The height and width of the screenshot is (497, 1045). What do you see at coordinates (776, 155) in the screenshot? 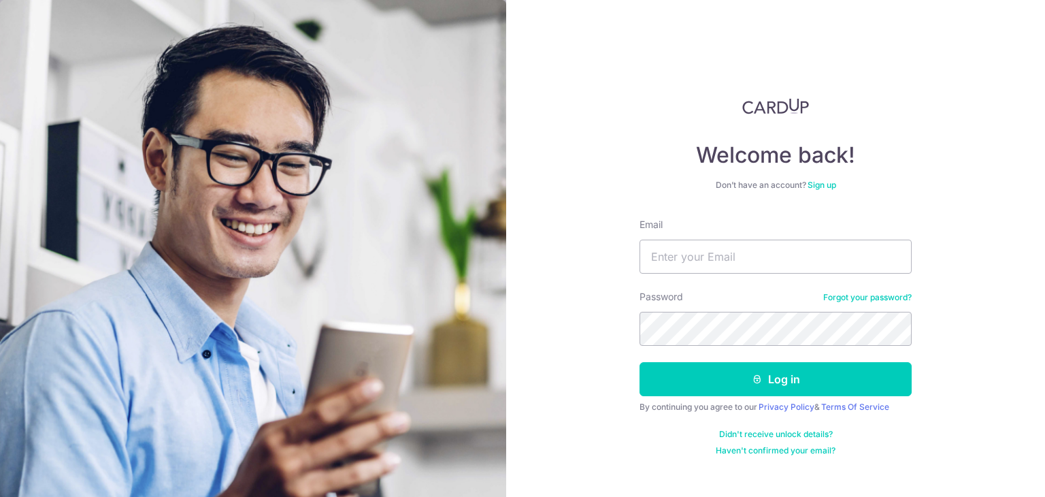
I see `h4: Welcome back!` at bounding box center [776, 155].